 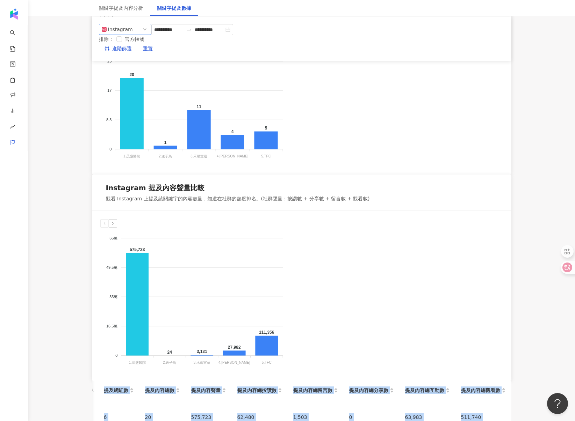 I want to click on label: 排除 ：, so click(x=106, y=39).